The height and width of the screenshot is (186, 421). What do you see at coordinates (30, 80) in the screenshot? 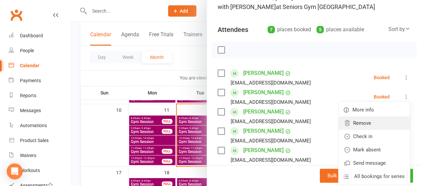
I see `div: Payments` at bounding box center [30, 80].